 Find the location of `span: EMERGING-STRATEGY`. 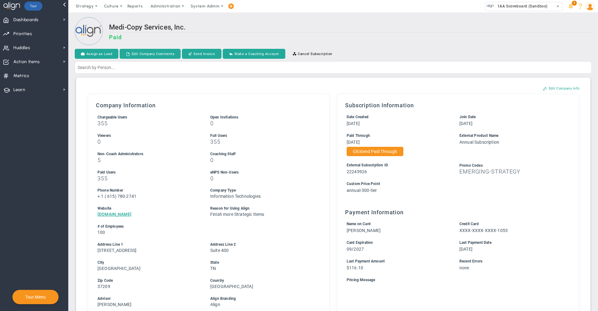

span: EMERGING-STRATEGY is located at coordinates (490, 171).